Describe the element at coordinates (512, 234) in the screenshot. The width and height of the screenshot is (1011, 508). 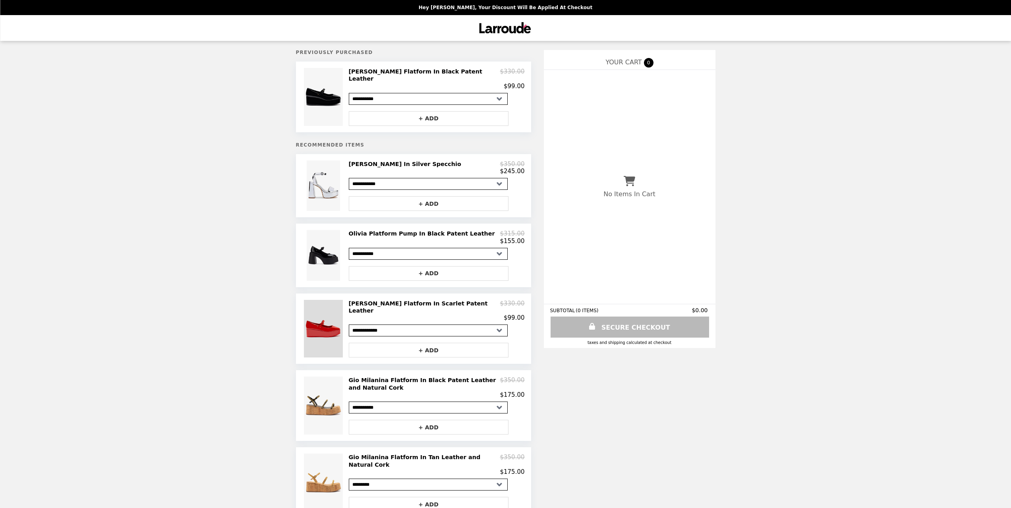
I see `p: $315.00` at that location.